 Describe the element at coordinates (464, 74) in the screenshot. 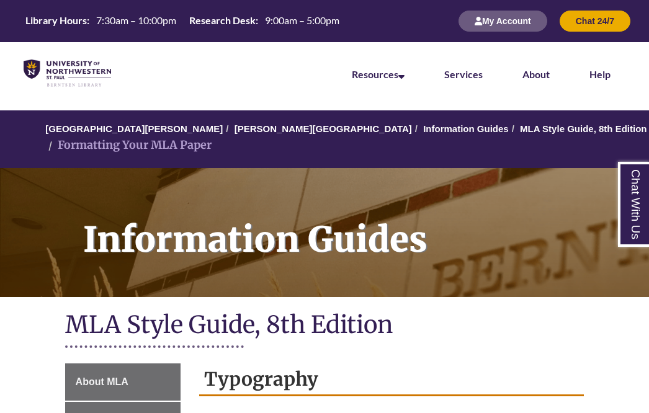

I see `a: Services` at that location.